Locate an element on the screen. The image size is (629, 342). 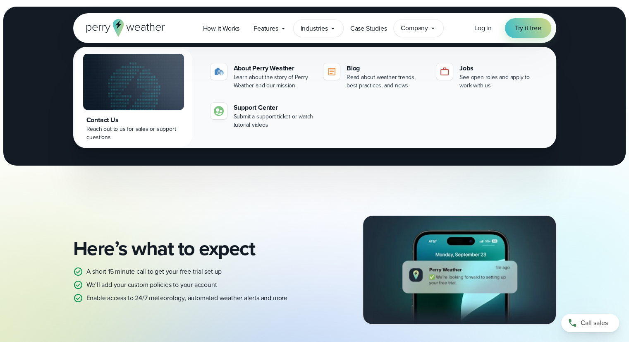
span: How it Works is located at coordinates (221, 29).